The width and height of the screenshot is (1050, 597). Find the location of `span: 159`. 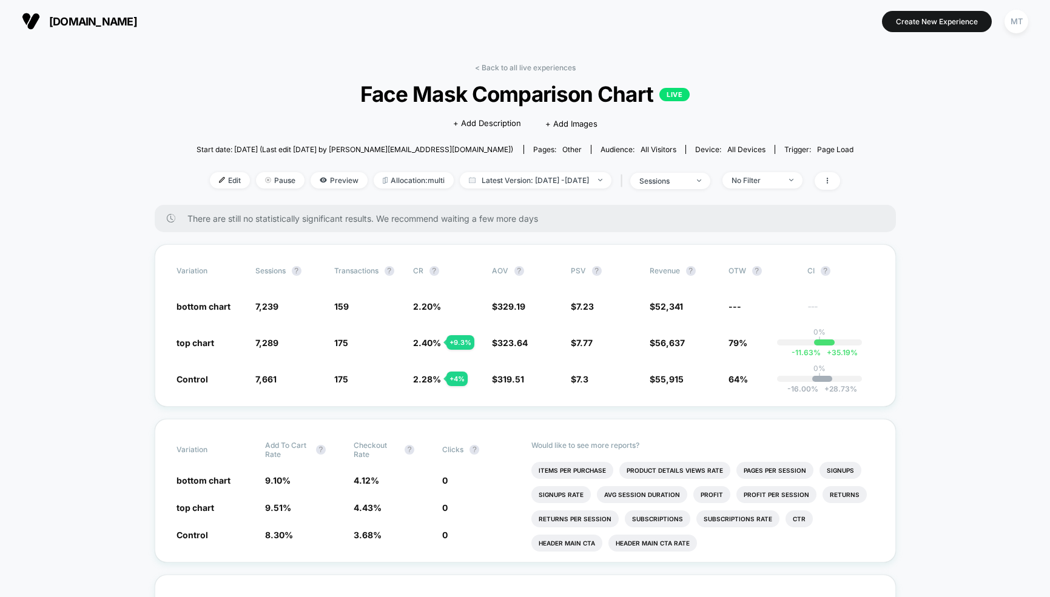

span: 159 is located at coordinates (341, 306).